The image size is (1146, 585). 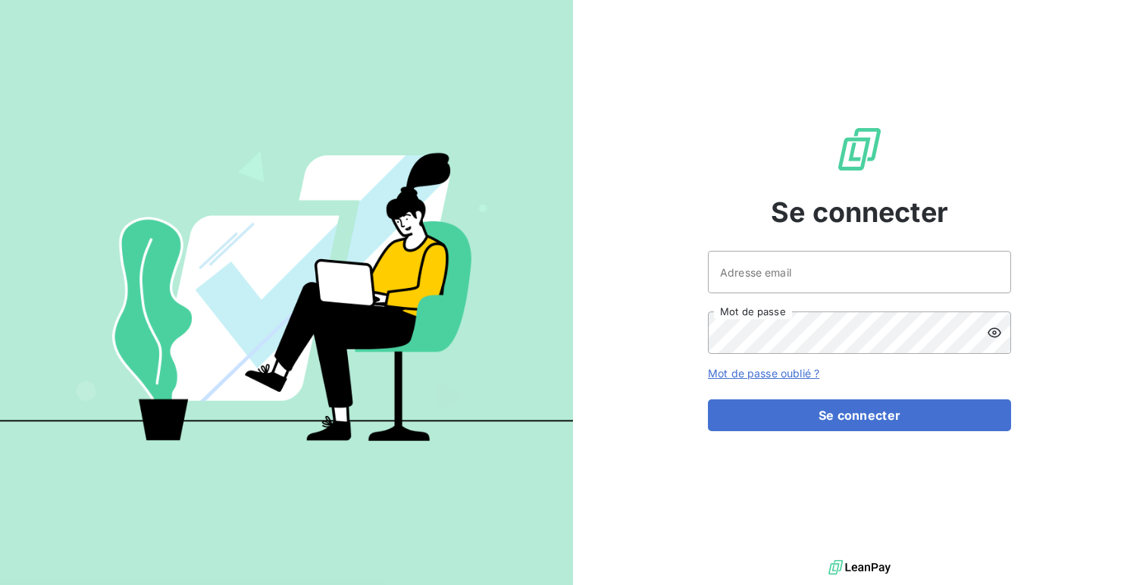 What do you see at coordinates (859, 149) in the screenshot?
I see `img: Logo LeanPay` at bounding box center [859, 149].